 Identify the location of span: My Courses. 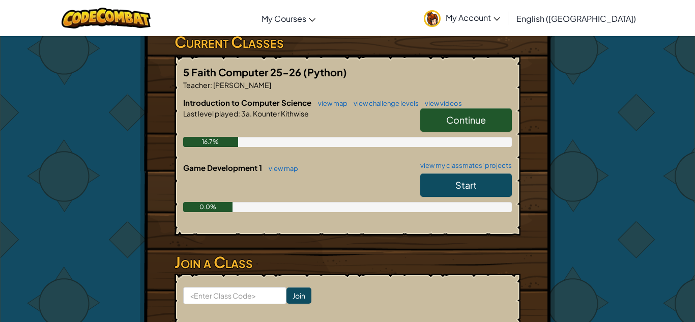
(284, 18).